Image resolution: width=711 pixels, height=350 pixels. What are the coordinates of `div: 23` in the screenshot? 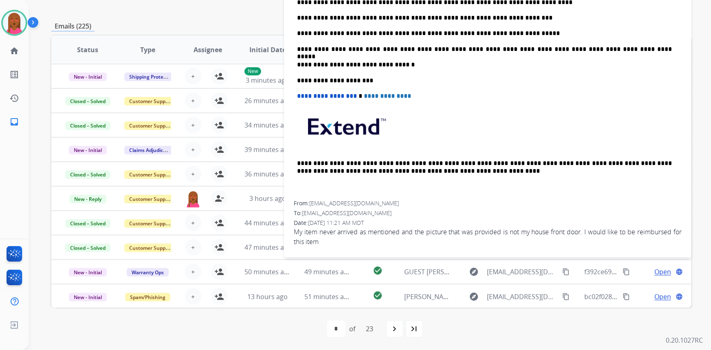 It's located at (370, 329).